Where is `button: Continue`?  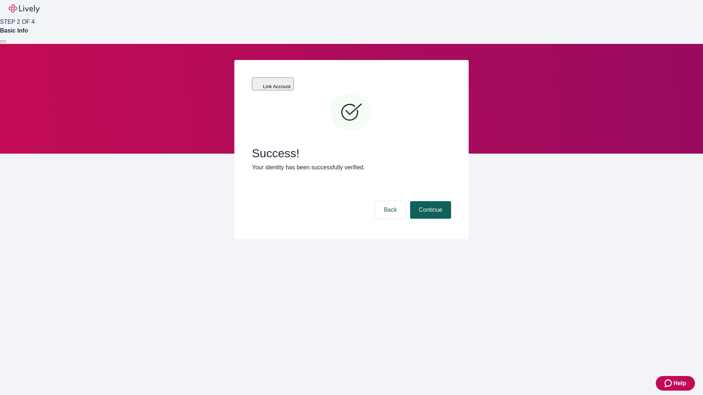
button: Continue is located at coordinates (431, 210).